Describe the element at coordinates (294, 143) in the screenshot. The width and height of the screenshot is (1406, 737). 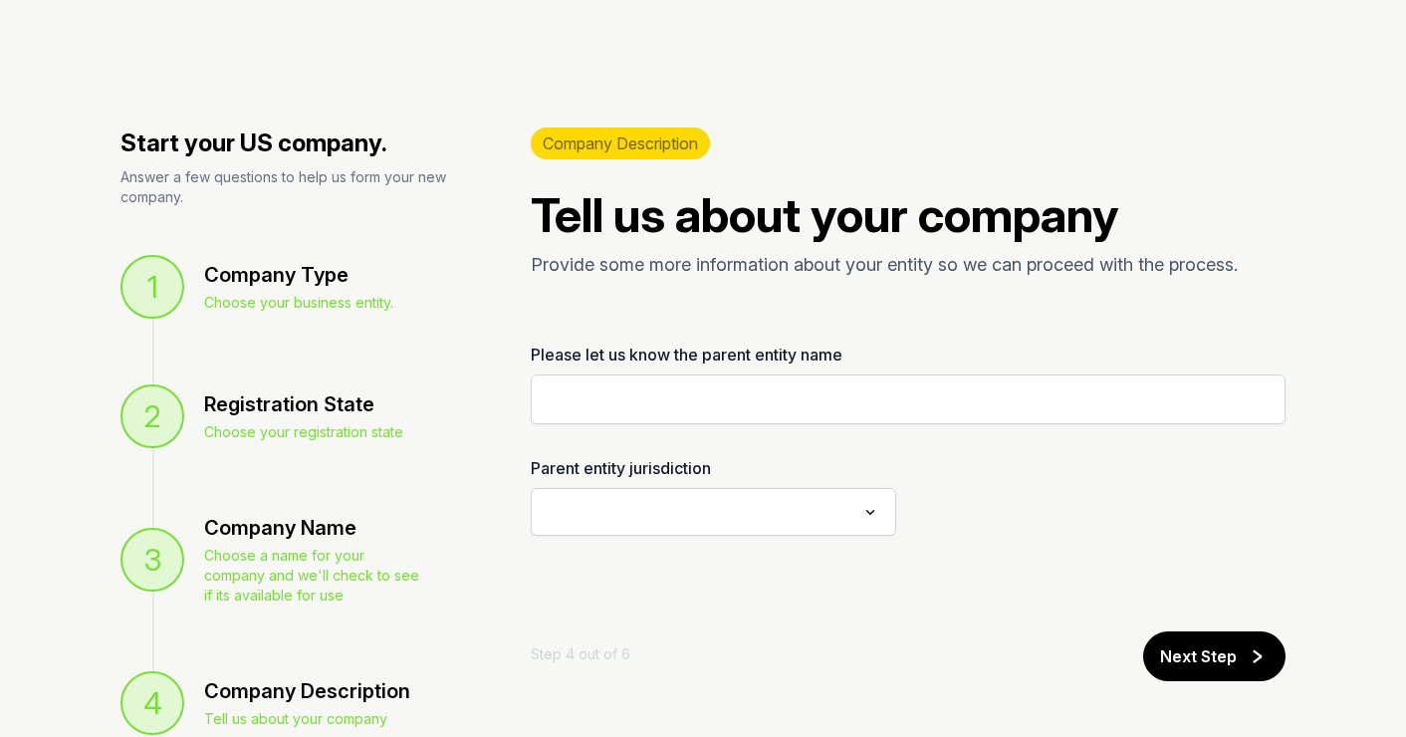
I see `div: Start your US company.` at that location.